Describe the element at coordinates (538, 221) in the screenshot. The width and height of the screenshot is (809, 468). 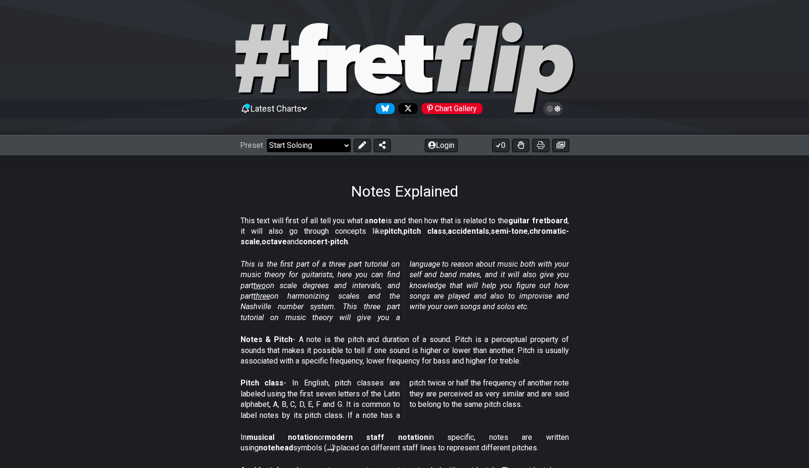
I see `strong: guitar fretboard` at that location.